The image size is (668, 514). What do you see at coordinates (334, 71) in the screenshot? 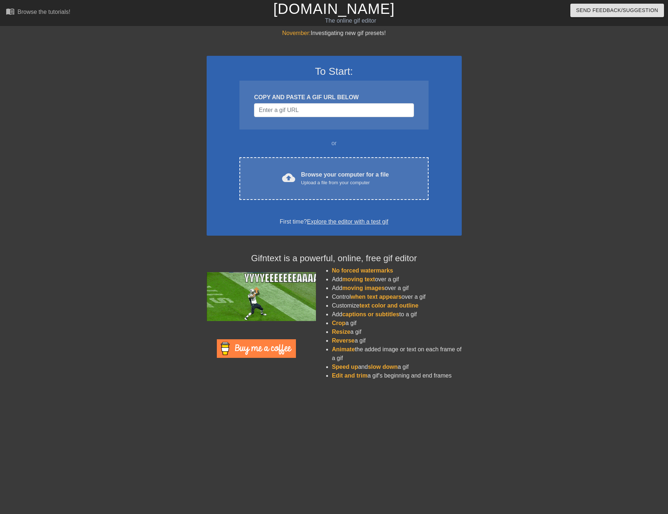
I see `h3: To Start:` at bounding box center [334, 71].